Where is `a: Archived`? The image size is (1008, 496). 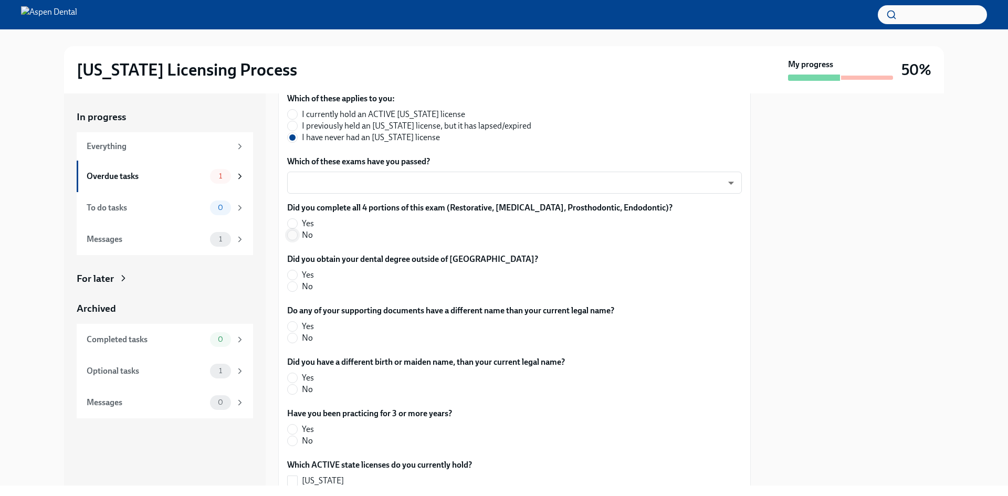 a: Archived is located at coordinates (165, 309).